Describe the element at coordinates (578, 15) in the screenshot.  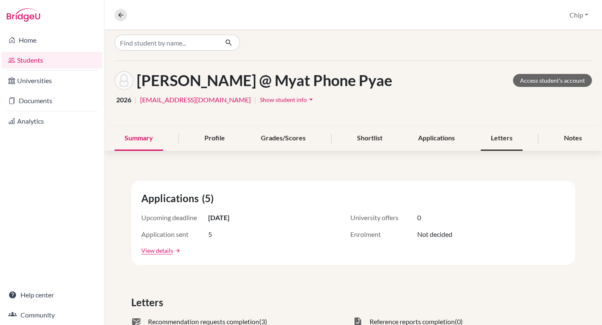
I see `button: Chip` at that location.